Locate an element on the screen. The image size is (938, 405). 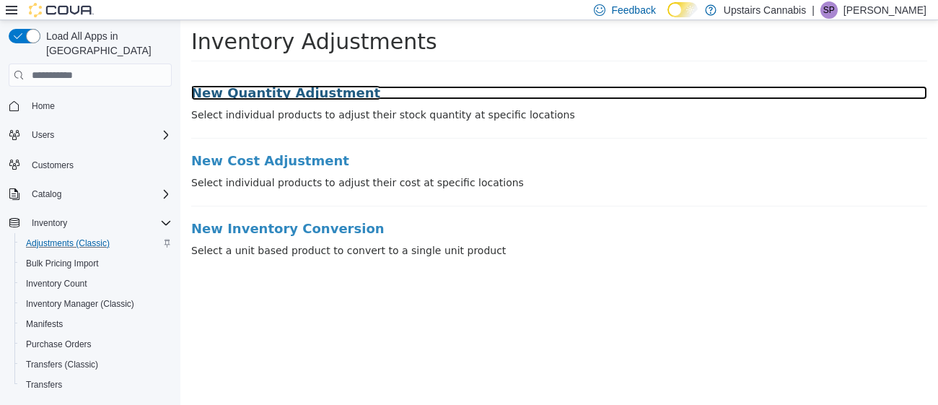
span: Inventory Adjustments is located at coordinates (134, 21).